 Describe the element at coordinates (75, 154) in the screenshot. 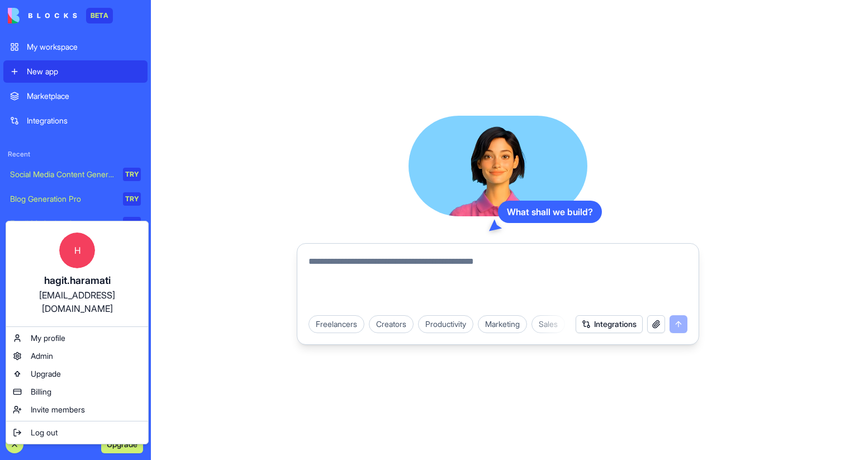

I see `span: Recent` at that location.